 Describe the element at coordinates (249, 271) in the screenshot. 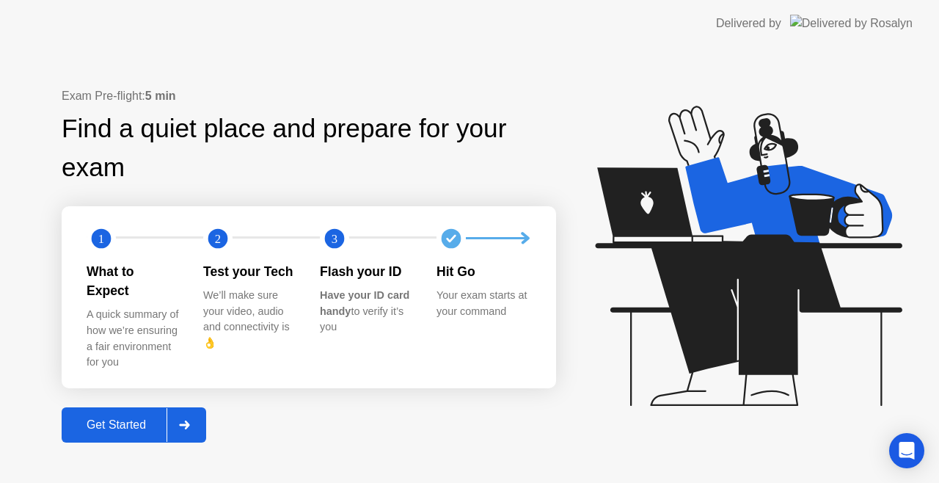

I see `div: Test your Tech` at that location.